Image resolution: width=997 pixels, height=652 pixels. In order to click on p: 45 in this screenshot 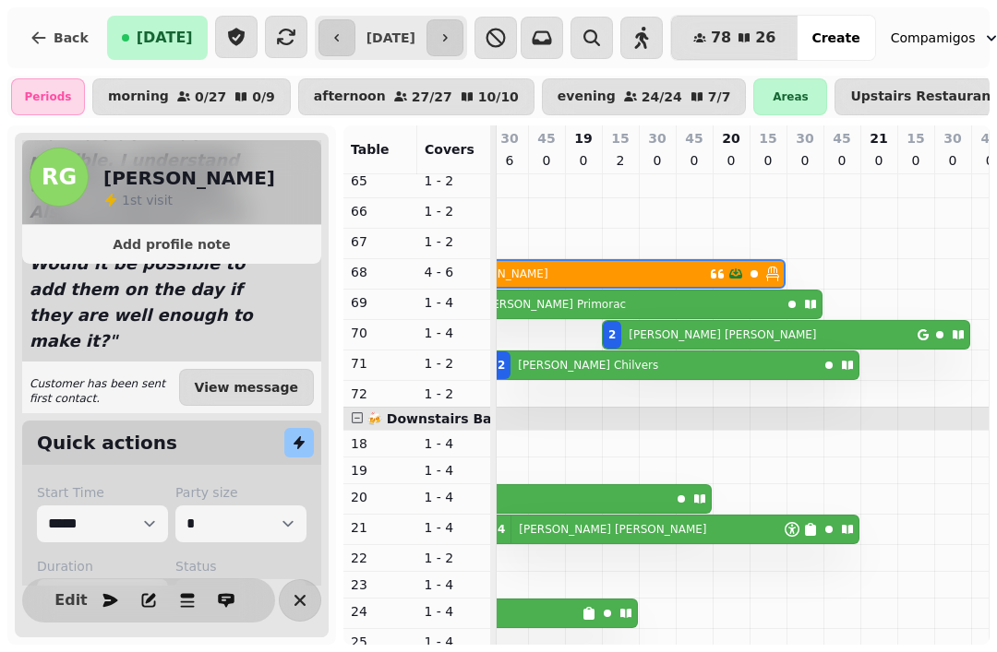, I will do `click(841, 138)`.